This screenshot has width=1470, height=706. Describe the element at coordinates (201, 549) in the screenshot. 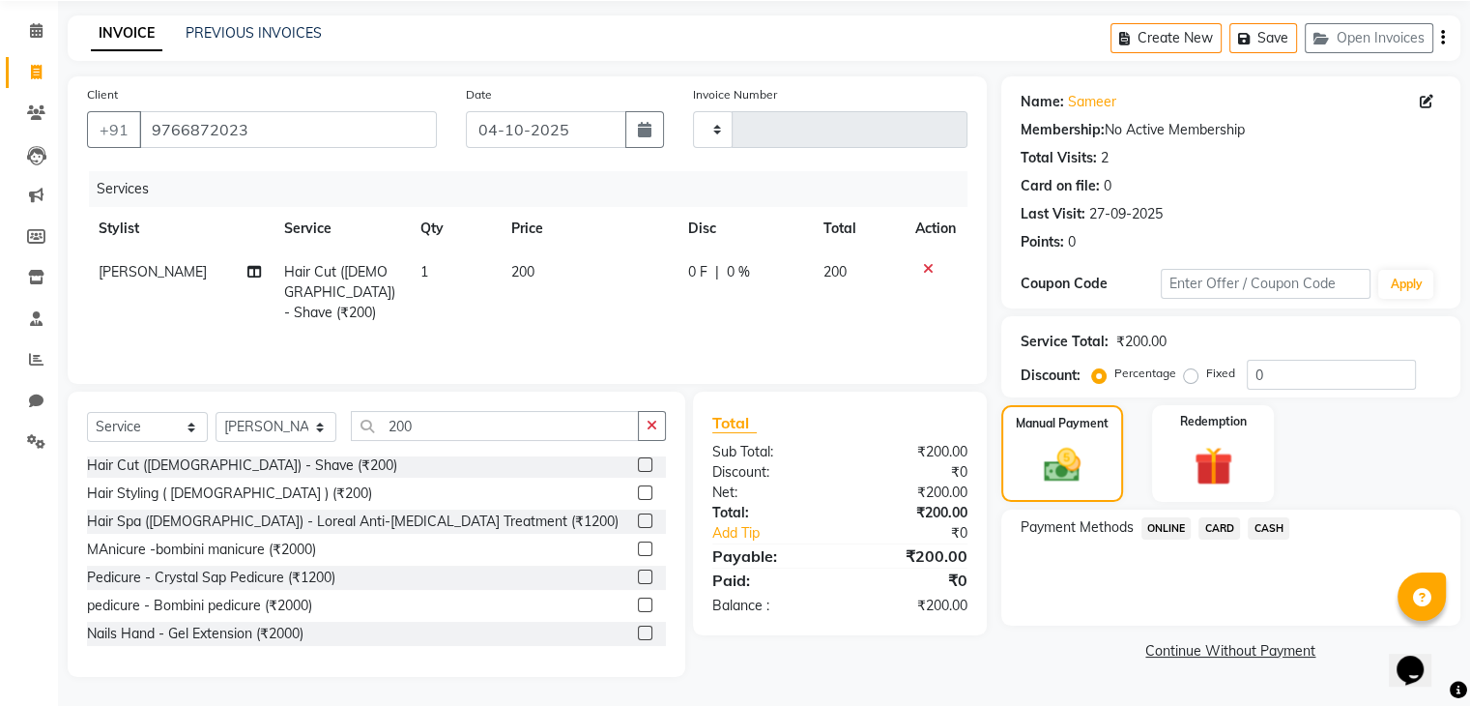

I see `div: MAnicure -bombini manicure (₹2000)` at that location.